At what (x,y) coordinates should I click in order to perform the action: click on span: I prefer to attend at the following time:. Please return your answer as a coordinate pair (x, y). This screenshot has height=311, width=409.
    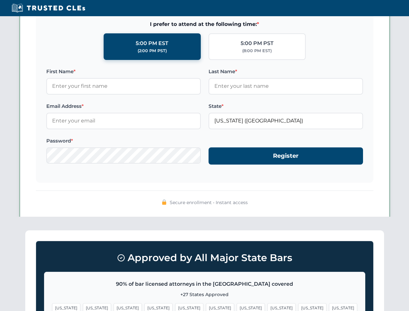
    Looking at the image, I should click on (205, 24).